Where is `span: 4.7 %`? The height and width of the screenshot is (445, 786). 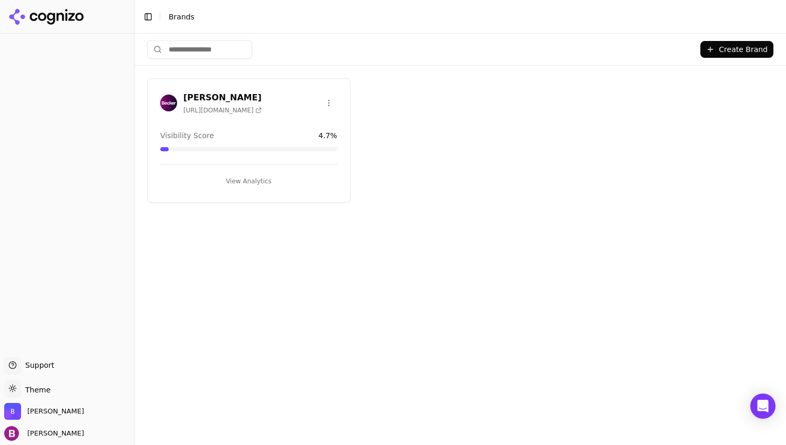 span: 4.7 % is located at coordinates (328, 136).